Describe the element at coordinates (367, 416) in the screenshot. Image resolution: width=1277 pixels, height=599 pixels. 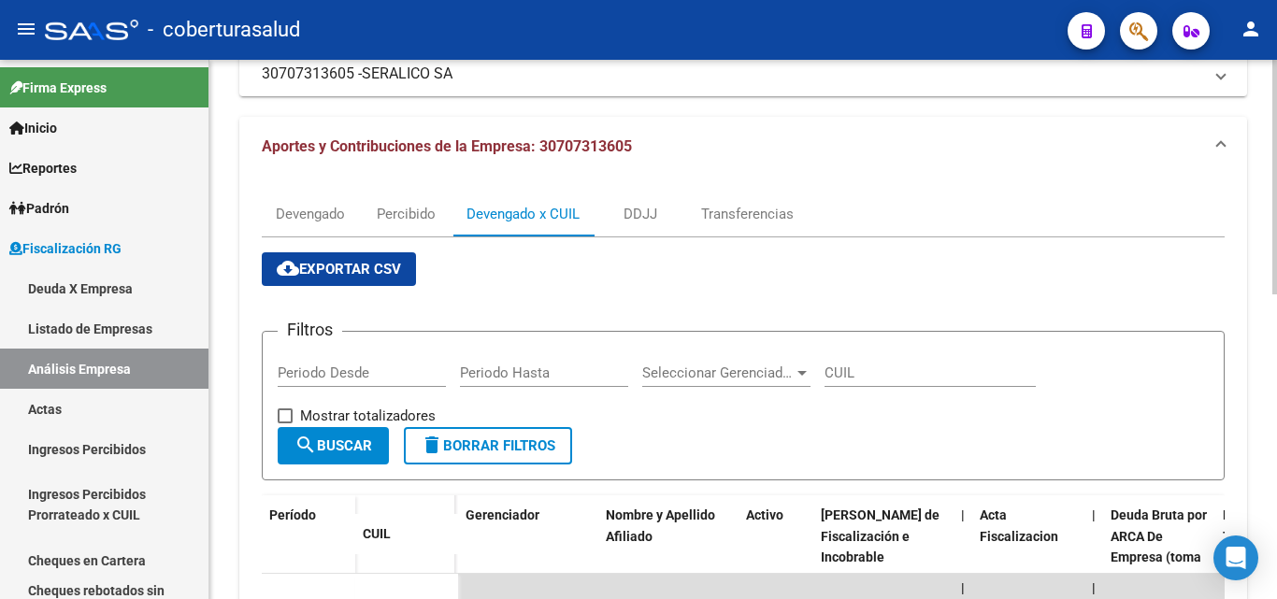
I see `span: Mostrar totalizadores` at that location.